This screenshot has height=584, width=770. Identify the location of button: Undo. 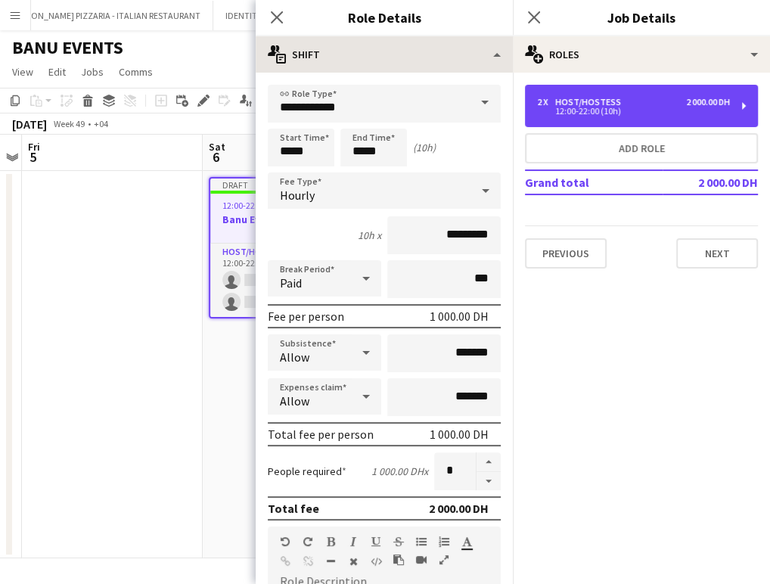
(285, 542).